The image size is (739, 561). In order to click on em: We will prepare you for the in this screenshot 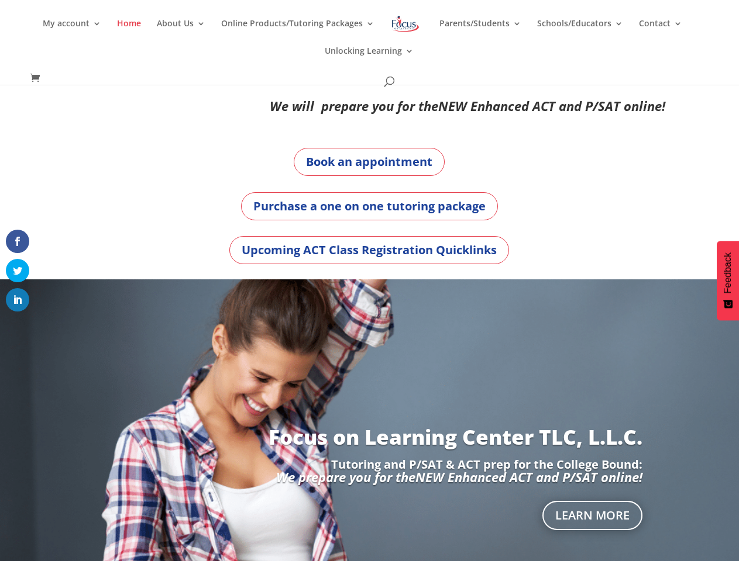, I will do `click(354, 106)`.